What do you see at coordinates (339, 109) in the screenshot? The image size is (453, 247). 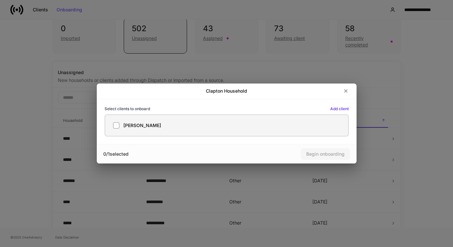 I see `button: Add client` at bounding box center [339, 109].